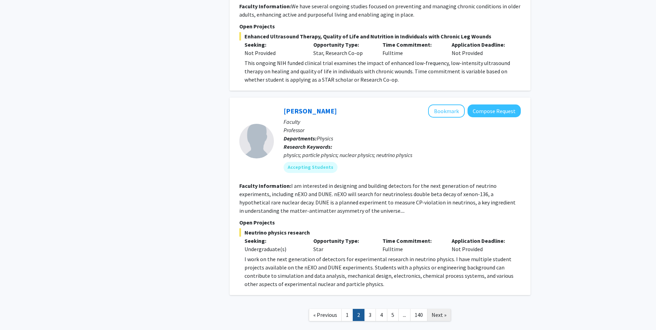 The image size is (656, 330). Describe the element at coordinates (274, 249) in the screenshot. I see `div: Undergraduate(s)` at that location.